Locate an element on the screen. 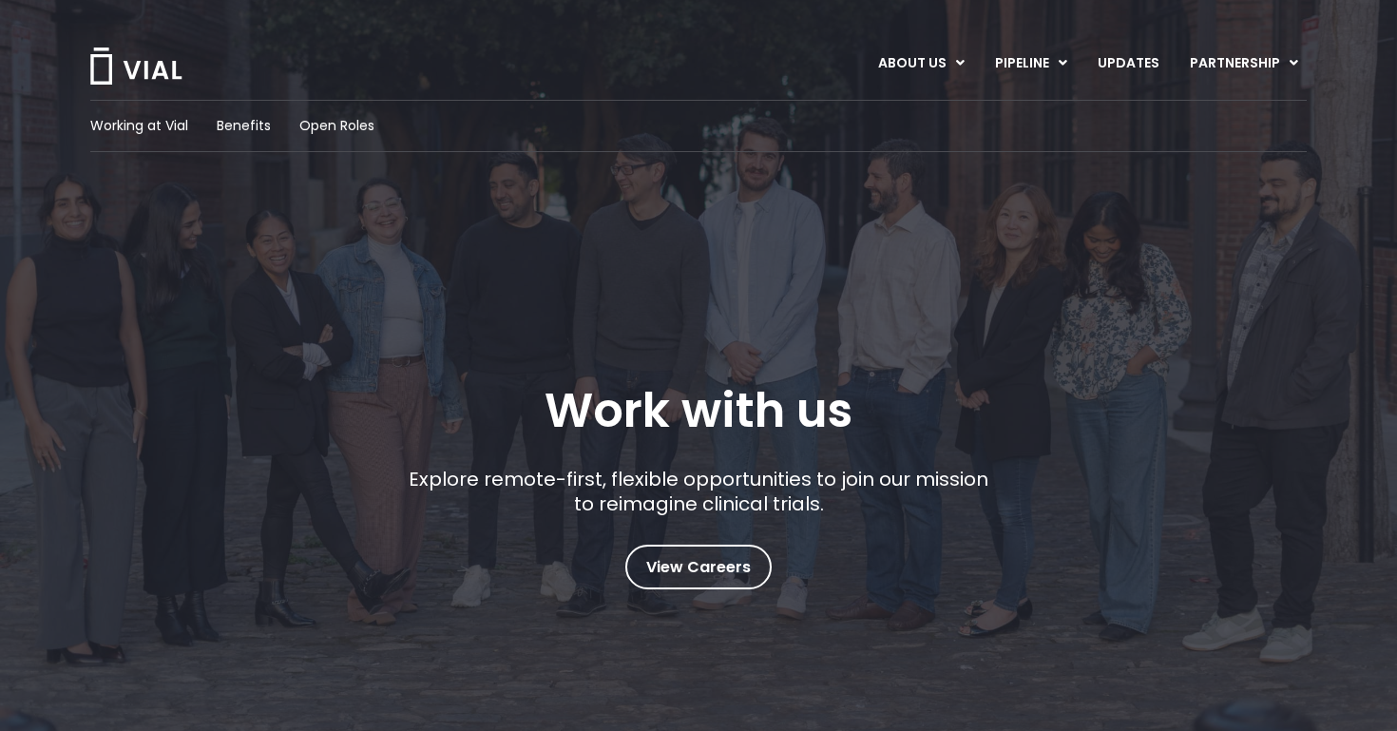  span: View Careers is located at coordinates (699, 567).